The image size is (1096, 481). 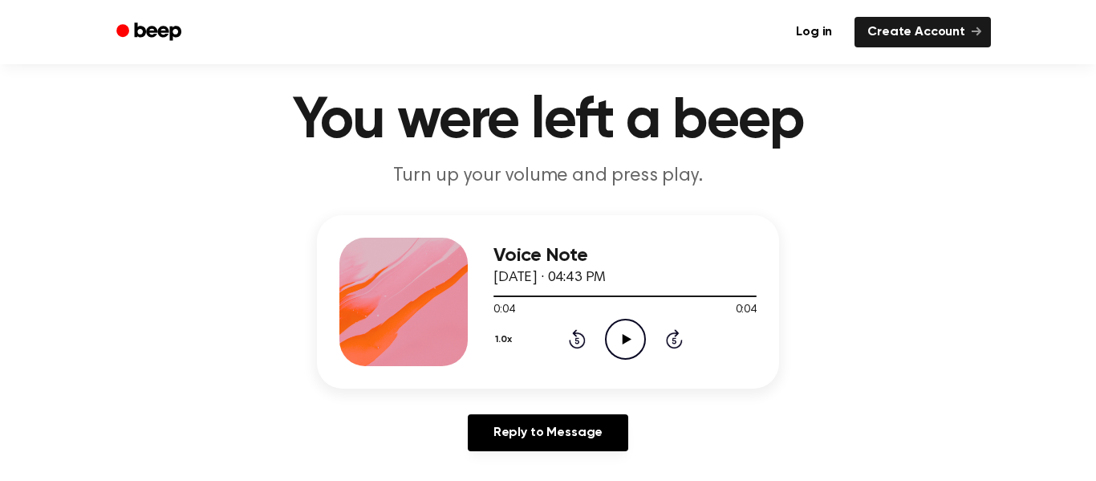 I want to click on button: 1.0x, so click(x=506, y=339).